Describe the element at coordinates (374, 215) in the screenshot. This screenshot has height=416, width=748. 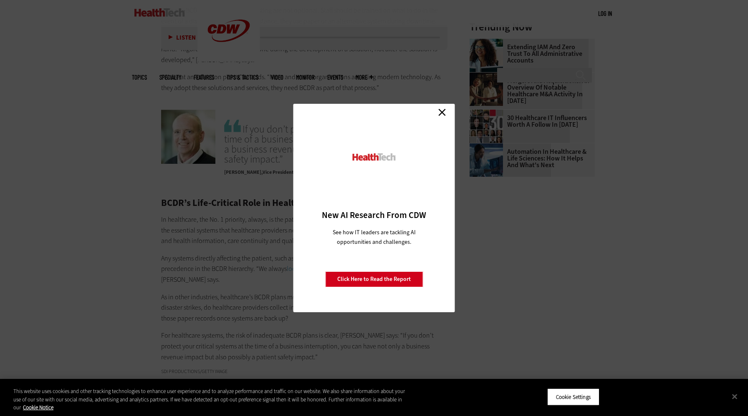
I see `h3: New AI Research From CDW` at that location.